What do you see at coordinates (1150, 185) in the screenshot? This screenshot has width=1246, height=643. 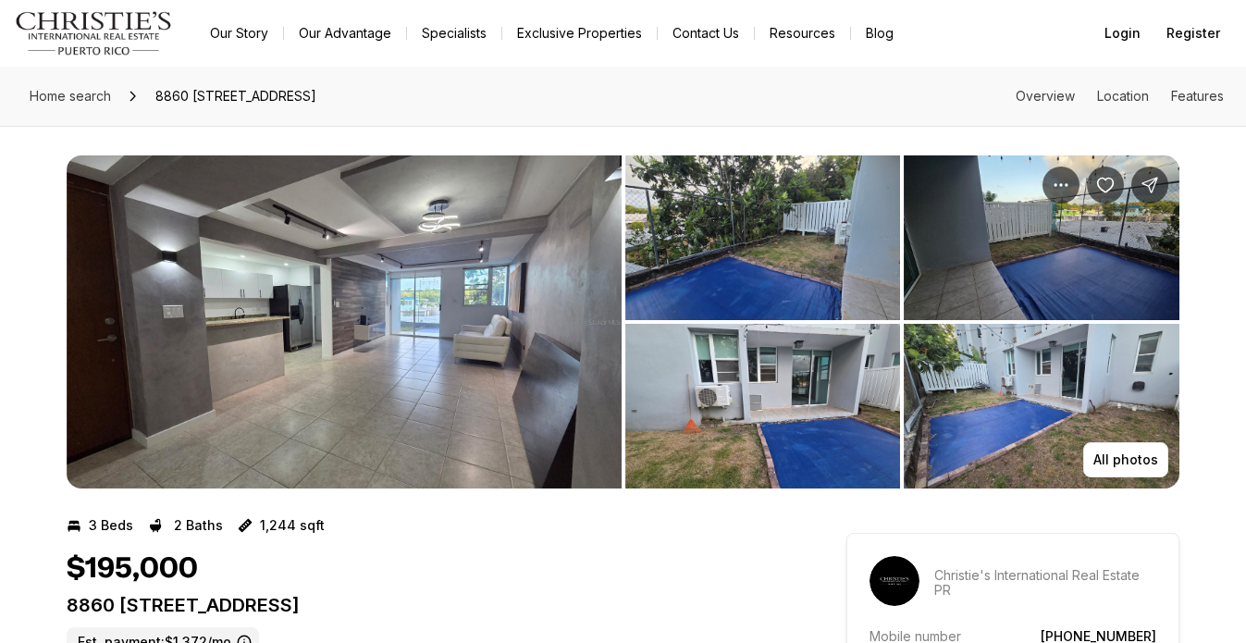 I see `button: Share Property: 8860 PASEO DEL REY #H-102` at bounding box center [1150, 185].